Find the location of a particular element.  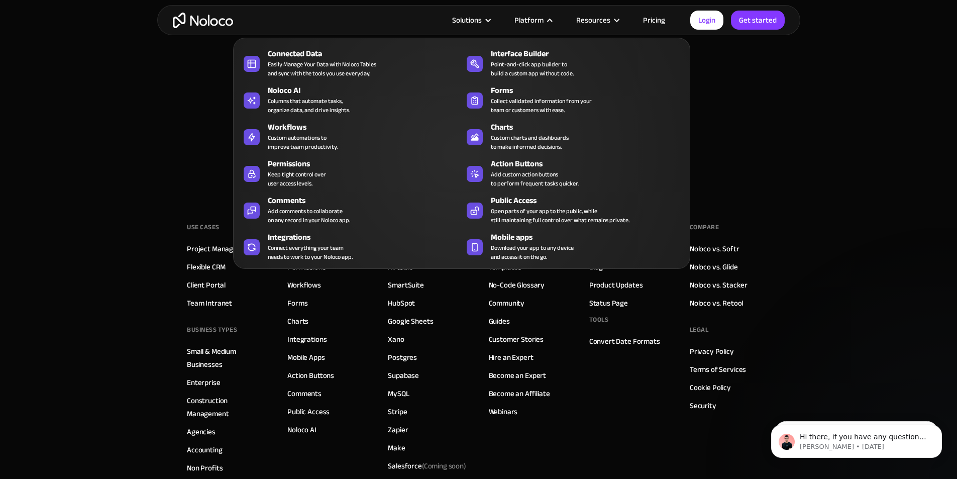

a: Client Portal is located at coordinates (206, 285).